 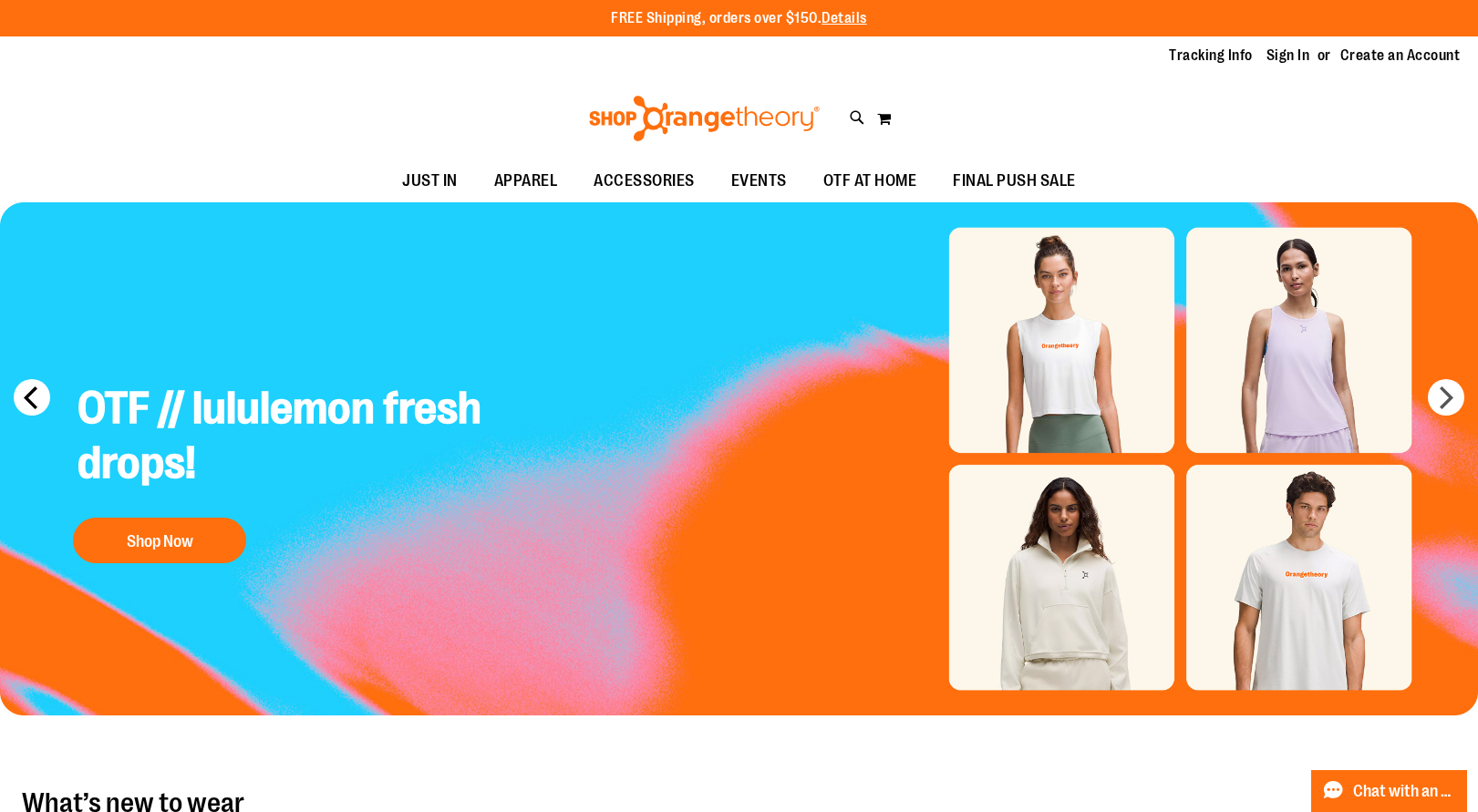 What do you see at coordinates (758, 180) in the screenshot?
I see `span: EVENTS` at bounding box center [758, 180].